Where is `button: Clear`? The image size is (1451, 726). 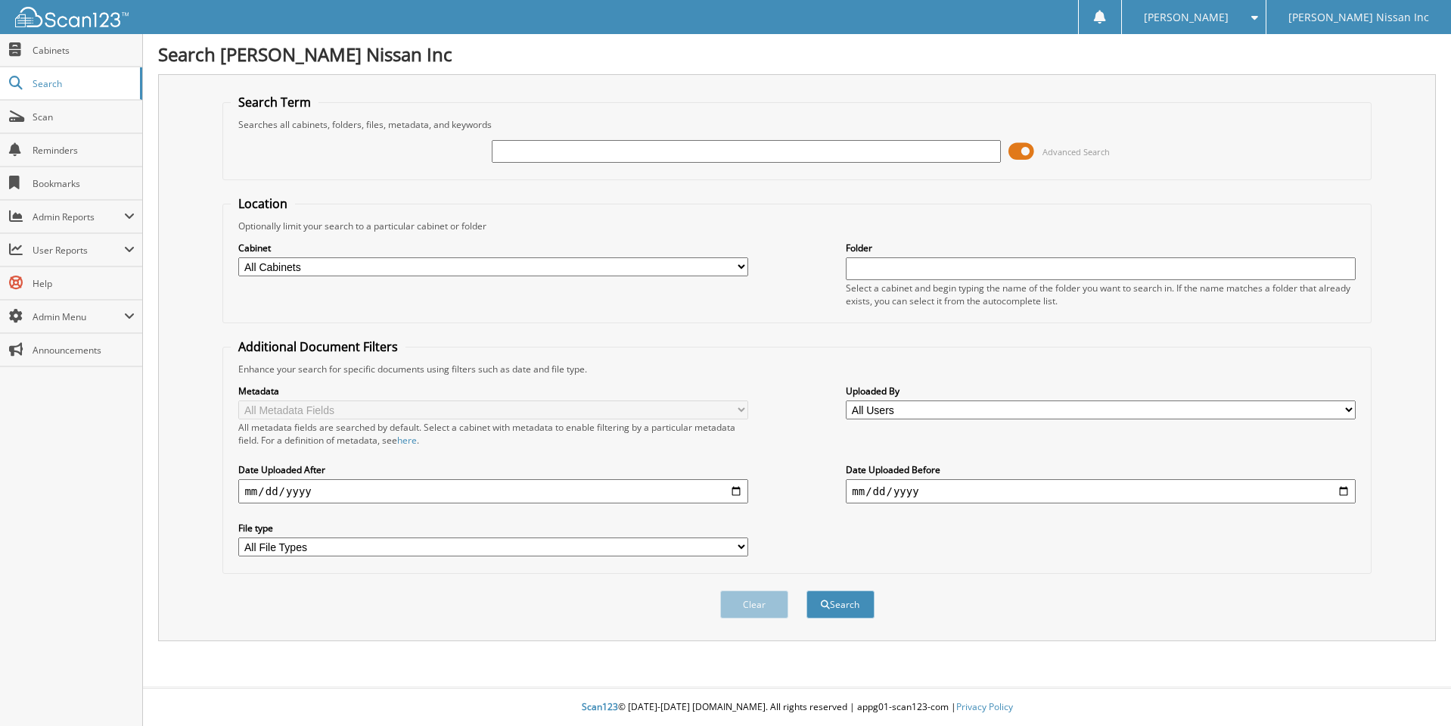 button: Clear is located at coordinates (755, 604).